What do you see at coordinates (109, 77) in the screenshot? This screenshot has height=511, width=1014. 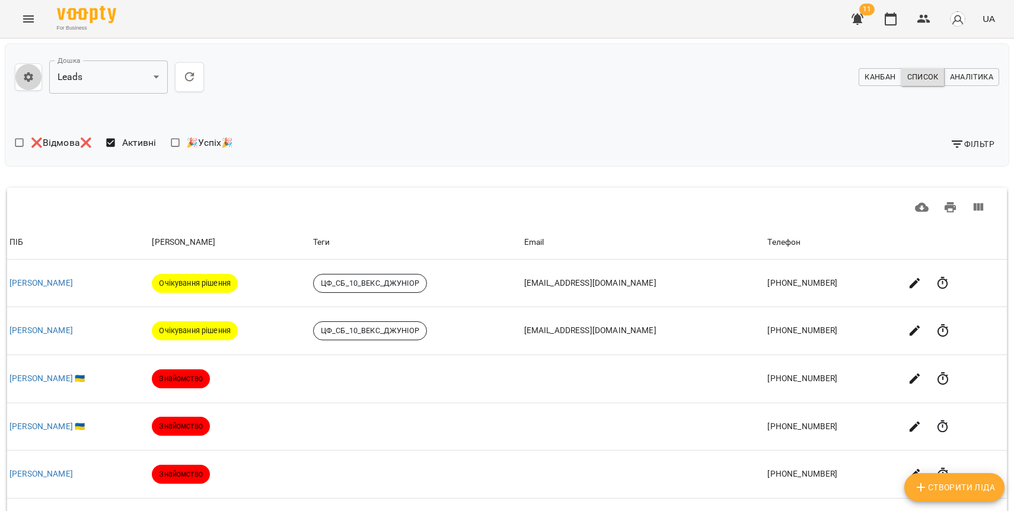 I see `div: Leads` at bounding box center [109, 77].